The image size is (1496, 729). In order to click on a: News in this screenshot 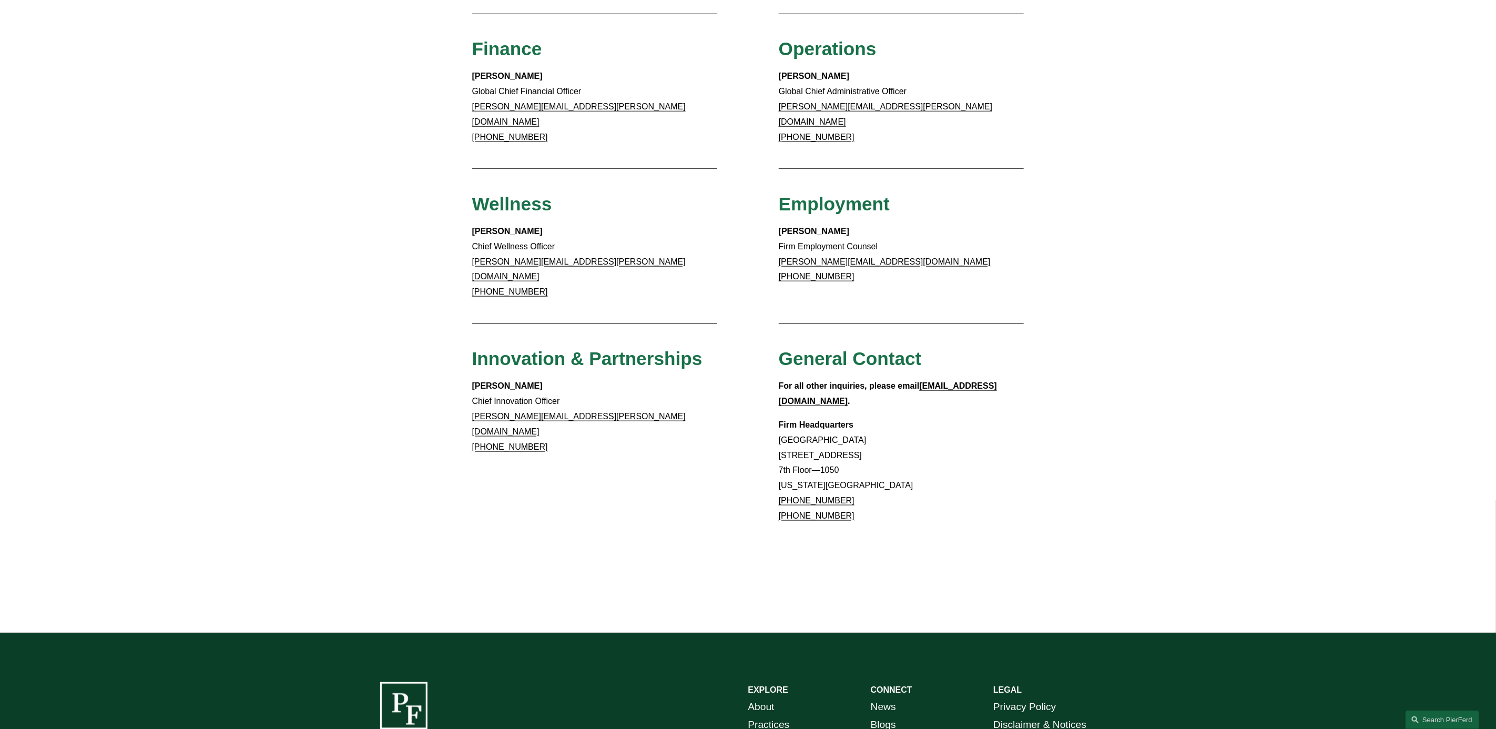, I will do `click(884, 707)`.